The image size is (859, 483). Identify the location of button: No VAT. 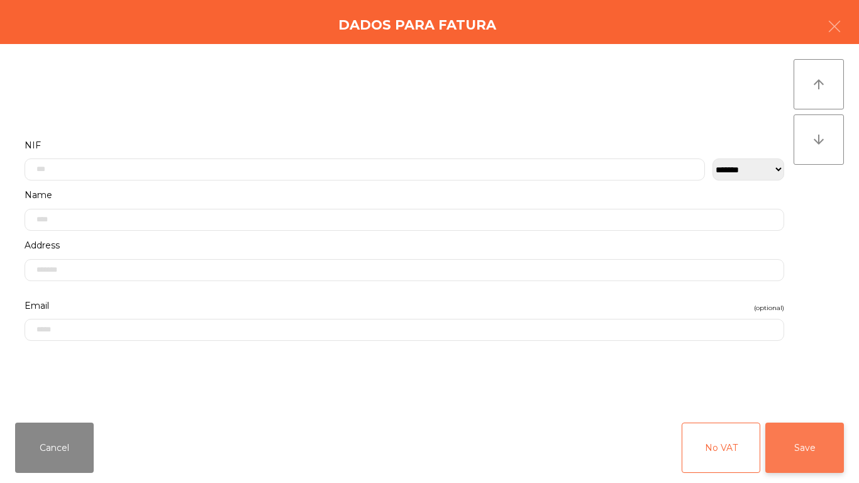
(721, 448).